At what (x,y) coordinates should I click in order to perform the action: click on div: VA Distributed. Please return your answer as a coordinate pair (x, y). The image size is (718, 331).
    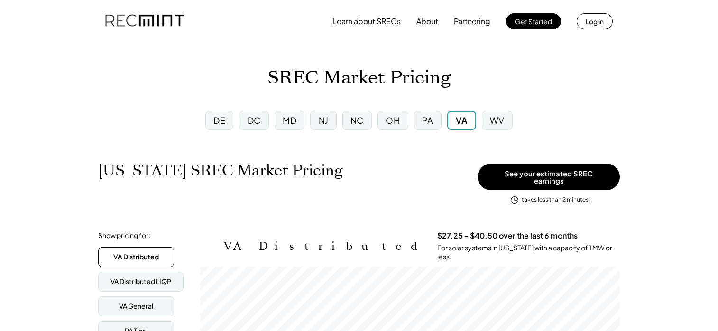
    Looking at the image, I should click on (136, 257).